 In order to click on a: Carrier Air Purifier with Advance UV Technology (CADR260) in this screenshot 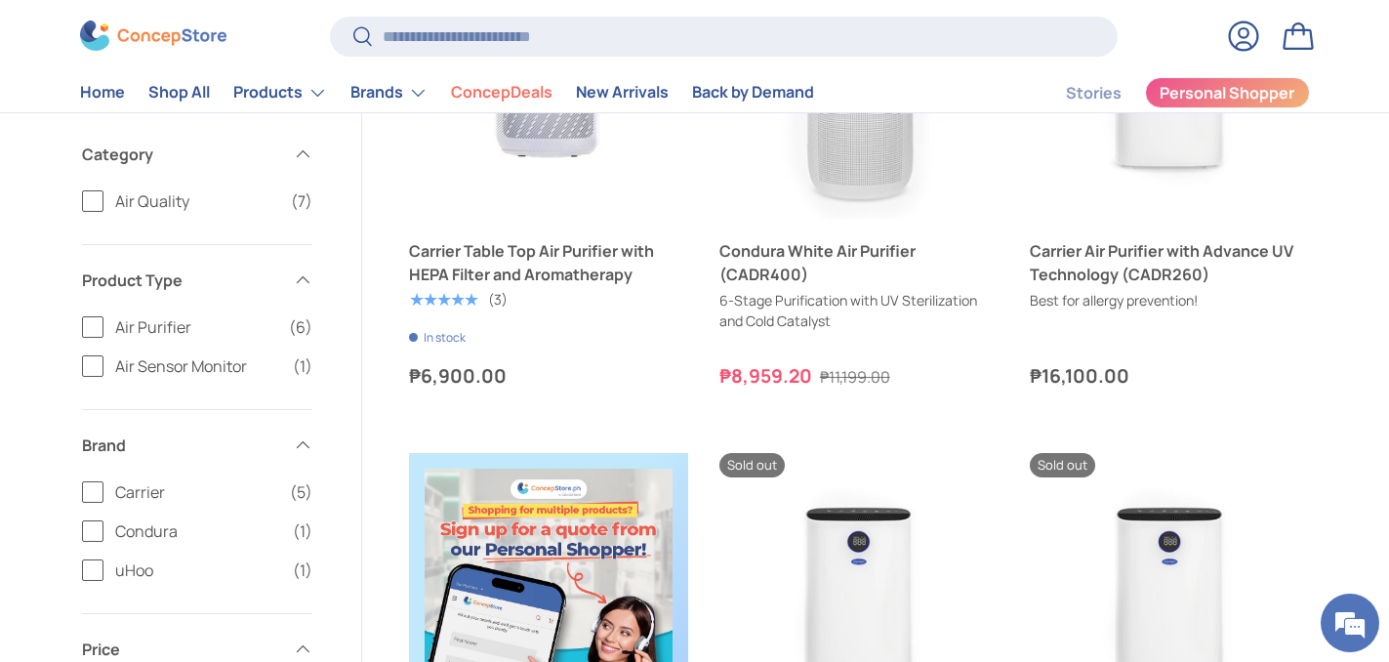, I will do `click(1169, 263)`.